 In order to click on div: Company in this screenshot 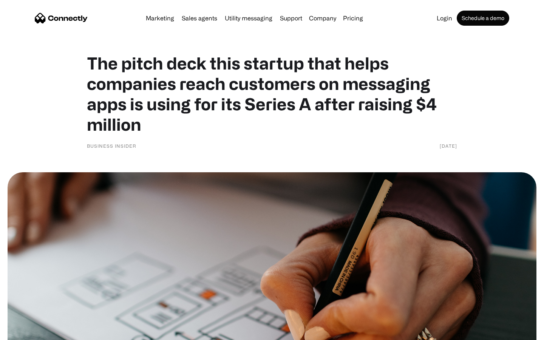, I will do `click(323, 18)`.